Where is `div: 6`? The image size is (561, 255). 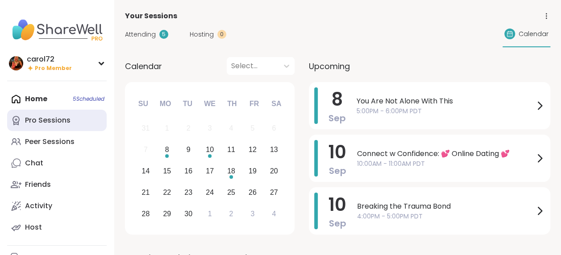 div: 6 is located at coordinates (273, 128).